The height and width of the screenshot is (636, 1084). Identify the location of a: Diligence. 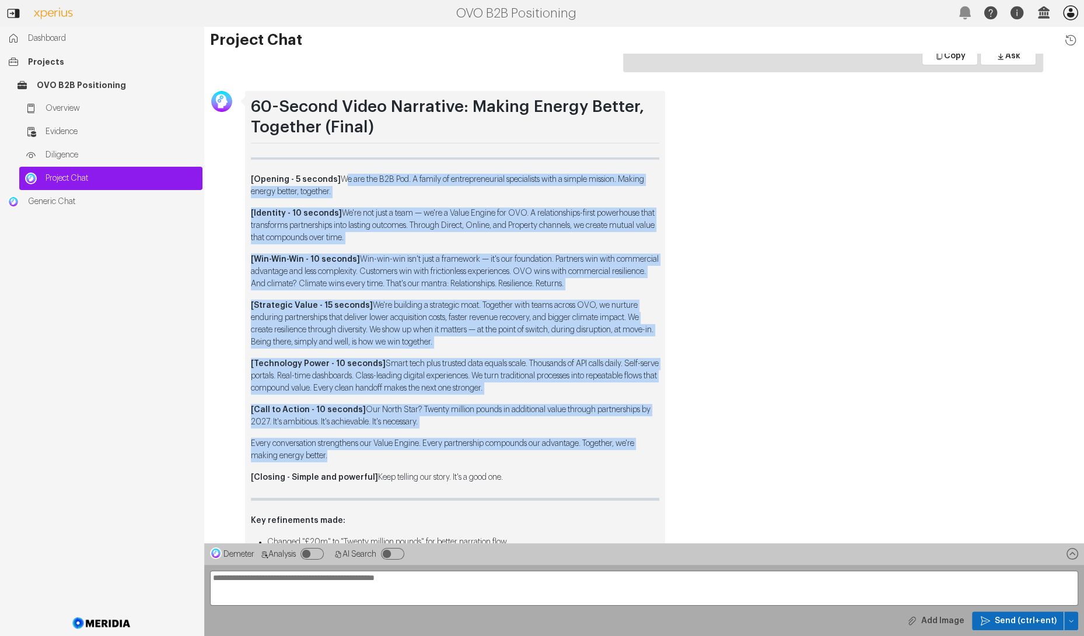
(111, 155).